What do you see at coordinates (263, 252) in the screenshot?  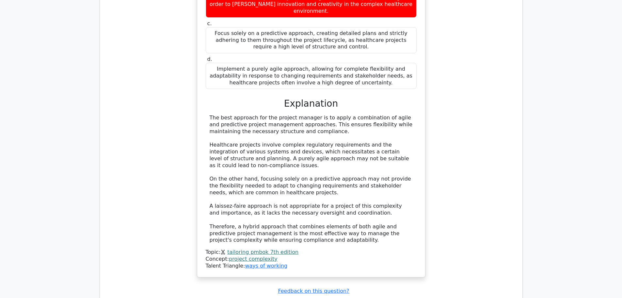 I see `a: tailoring pmbok 7th edition` at bounding box center [263, 252].